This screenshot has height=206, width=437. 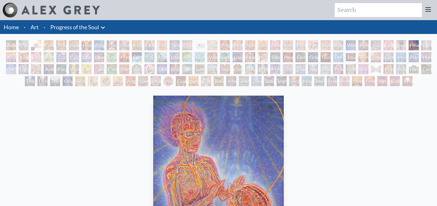 What do you see at coordinates (156, 81) in the screenshot?
I see `div: Vision Crystal` at bounding box center [156, 81].